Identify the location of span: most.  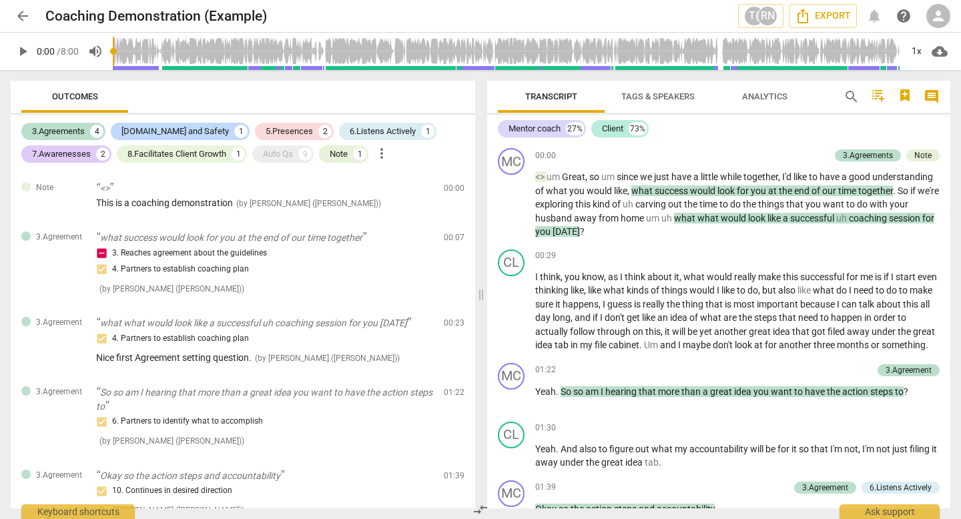
(745, 304).